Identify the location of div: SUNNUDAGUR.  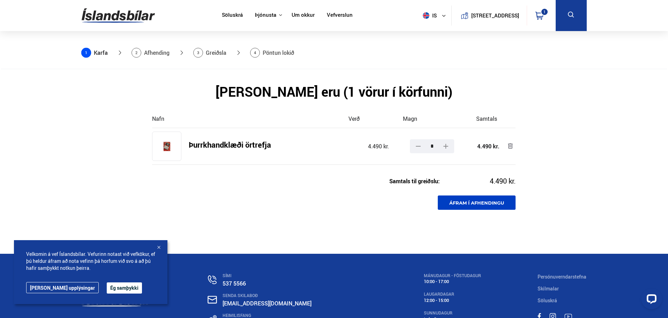
(452, 313).